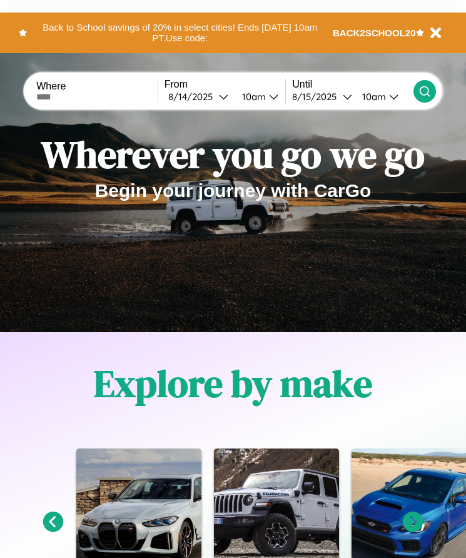 The height and width of the screenshot is (558, 466). Describe the element at coordinates (97, 86) in the screenshot. I see `label: Where` at that location.